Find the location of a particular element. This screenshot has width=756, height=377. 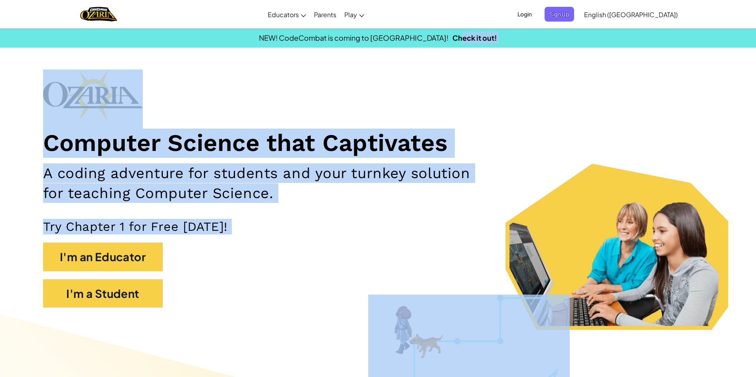

img: Ozaria branding logo is located at coordinates (93, 95).